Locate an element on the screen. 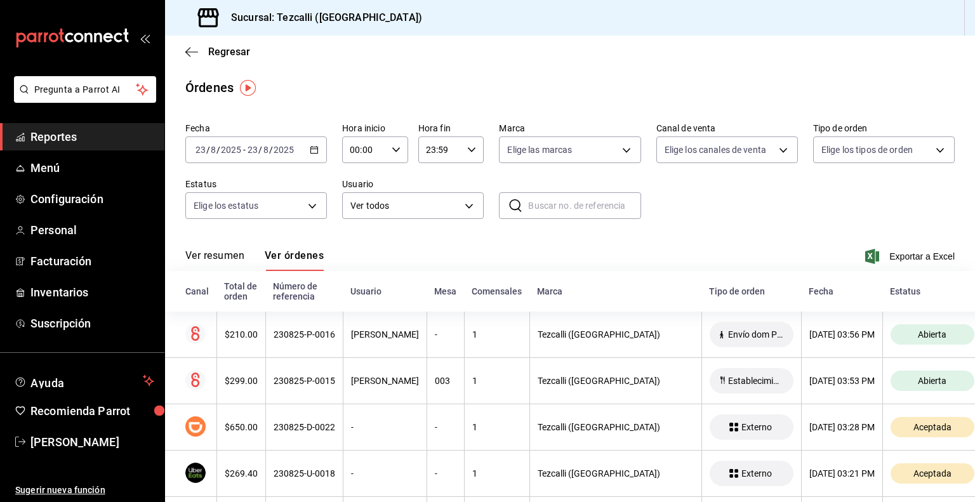 The width and height of the screenshot is (975, 502). img: Tooltip marker is located at coordinates (247, 88).